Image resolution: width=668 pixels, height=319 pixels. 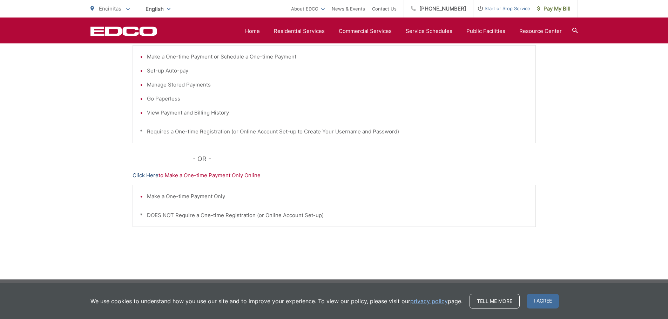 What do you see at coordinates (429, 31) in the screenshot?
I see `a: Service Schedules` at bounding box center [429, 31].